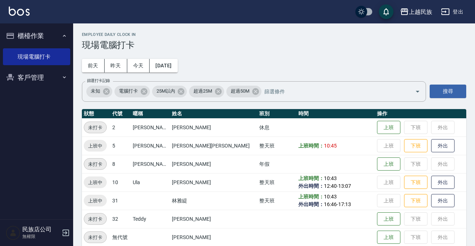  What do you see at coordinates (170, 91) in the screenshot?
I see `div: 25M以內` at bounding box center [170, 91].